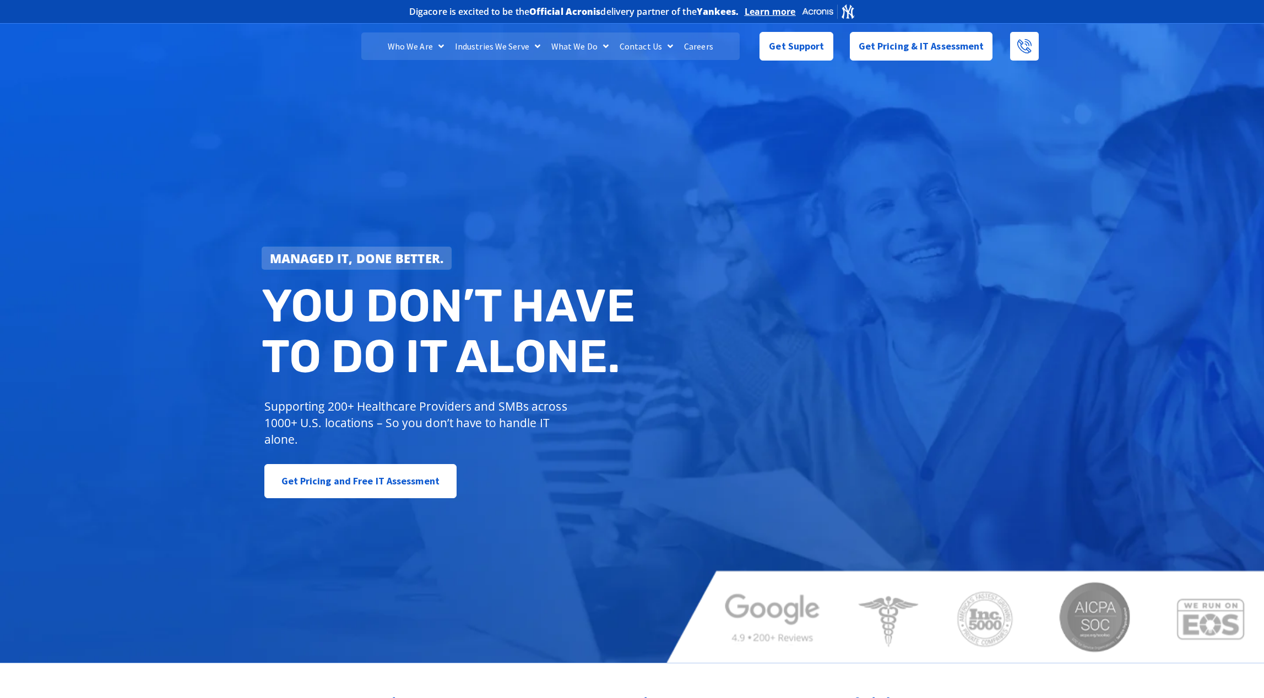 The image size is (1264, 698). I want to click on h2: Digacore is excited to be the delivery partner of the, so click(574, 12).